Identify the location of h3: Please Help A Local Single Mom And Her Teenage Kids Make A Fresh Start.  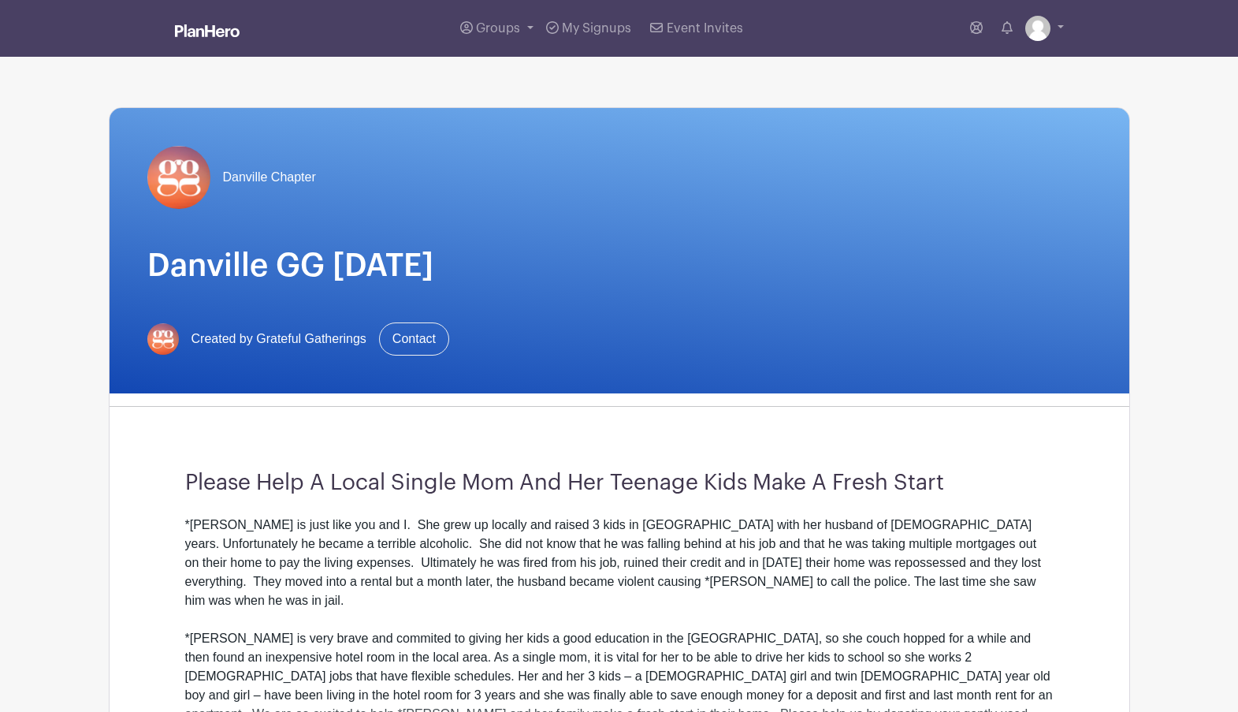
(619, 483).